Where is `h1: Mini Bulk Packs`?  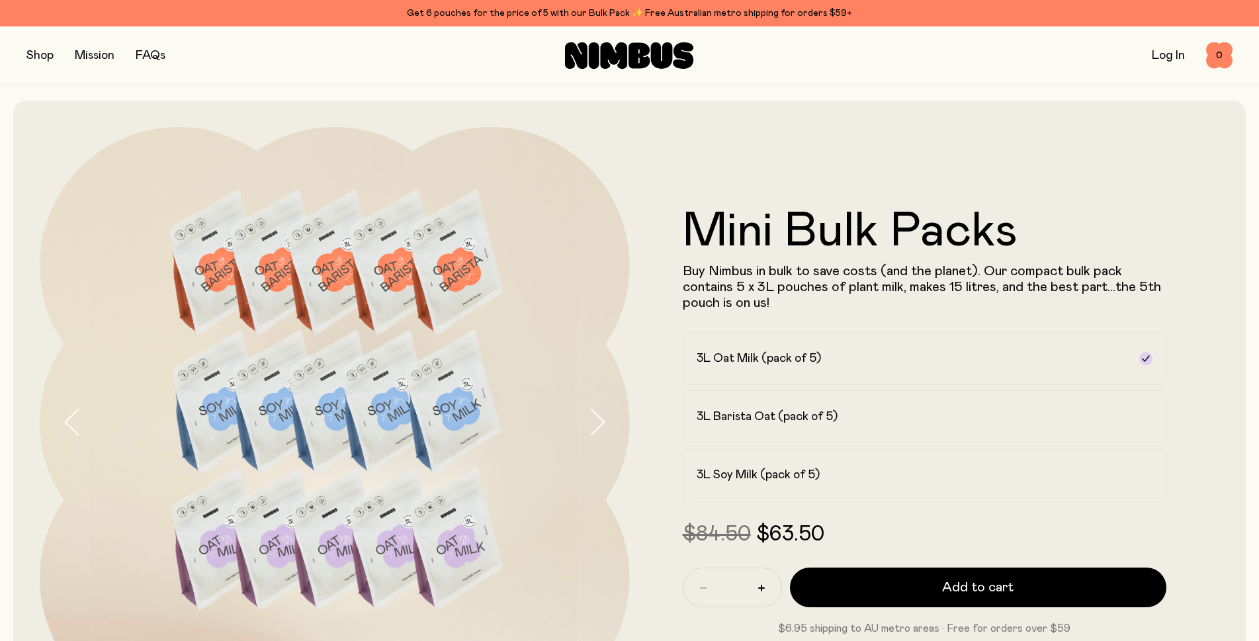 h1: Mini Bulk Packs is located at coordinates (925, 232).